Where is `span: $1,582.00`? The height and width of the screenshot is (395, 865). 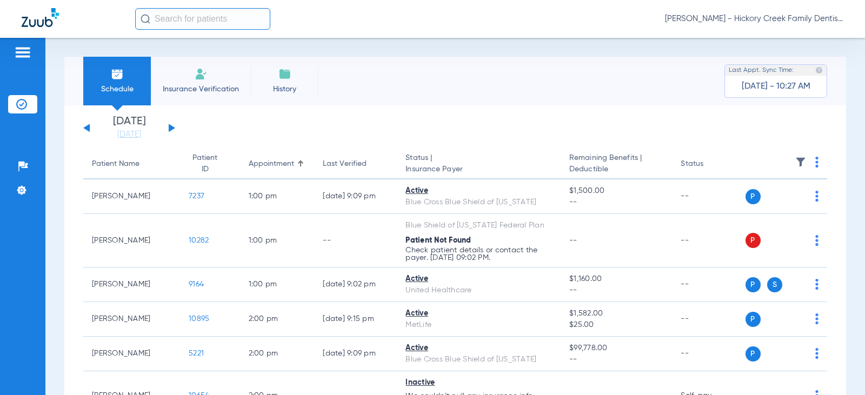 span: $1,582.00 is located at coordinates (617, 314).